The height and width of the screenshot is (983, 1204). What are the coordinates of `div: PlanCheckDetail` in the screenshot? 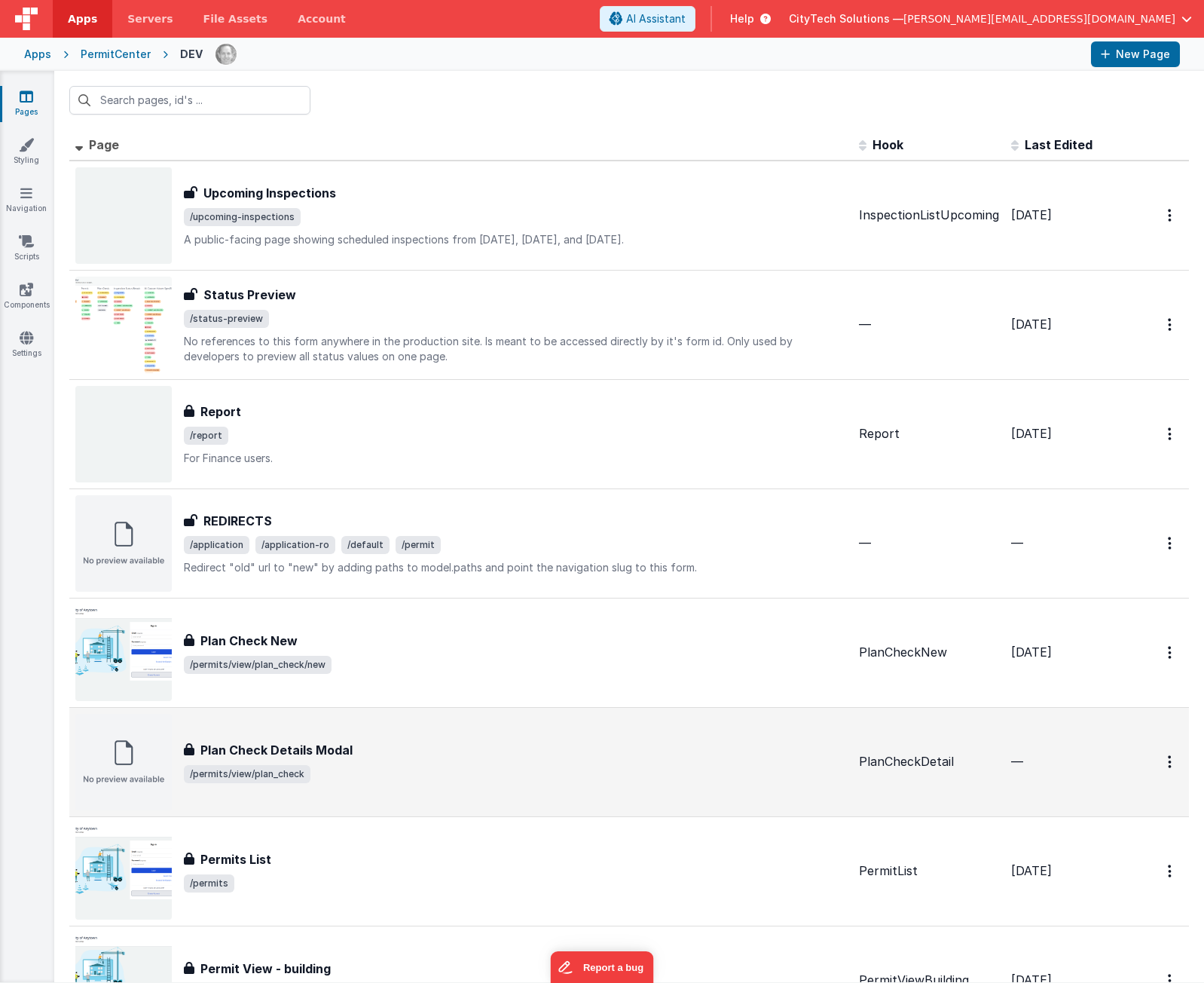 It's located at (929, 761).